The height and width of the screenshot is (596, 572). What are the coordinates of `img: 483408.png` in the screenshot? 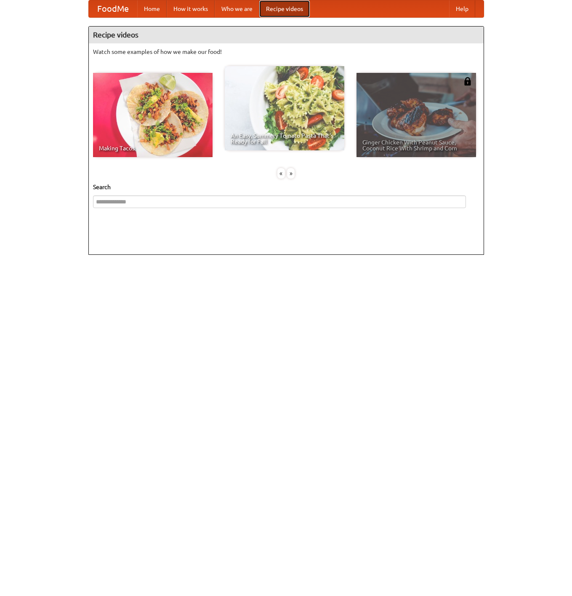 It's located at (468, 81).